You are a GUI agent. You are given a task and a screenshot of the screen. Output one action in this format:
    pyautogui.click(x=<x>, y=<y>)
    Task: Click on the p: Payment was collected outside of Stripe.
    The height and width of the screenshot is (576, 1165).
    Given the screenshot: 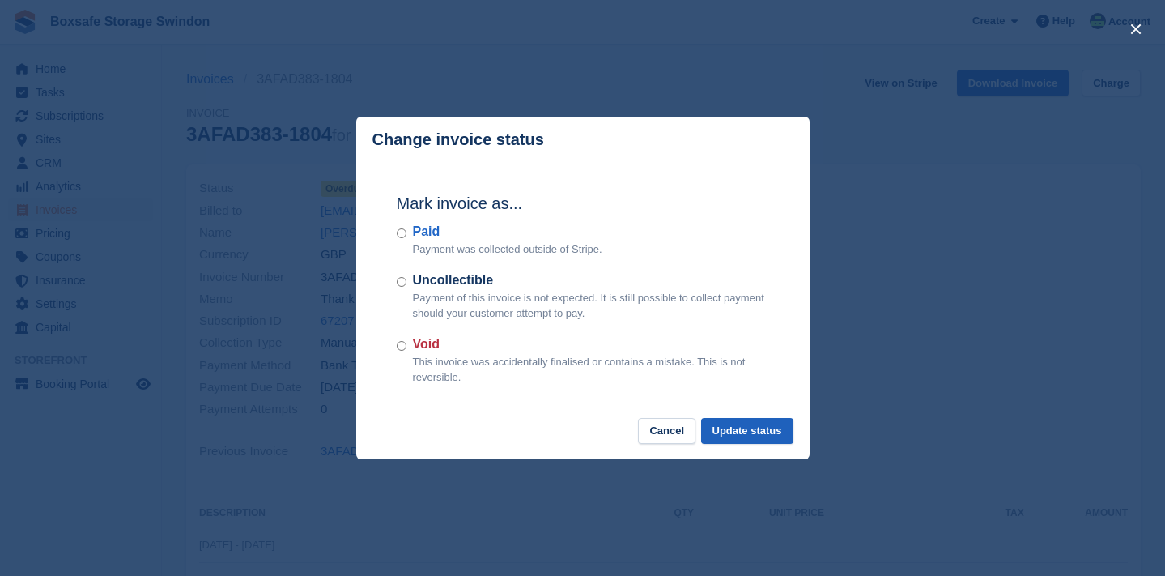 What is the action you would take?
    pyautogui.click(x=508, y=249)
    